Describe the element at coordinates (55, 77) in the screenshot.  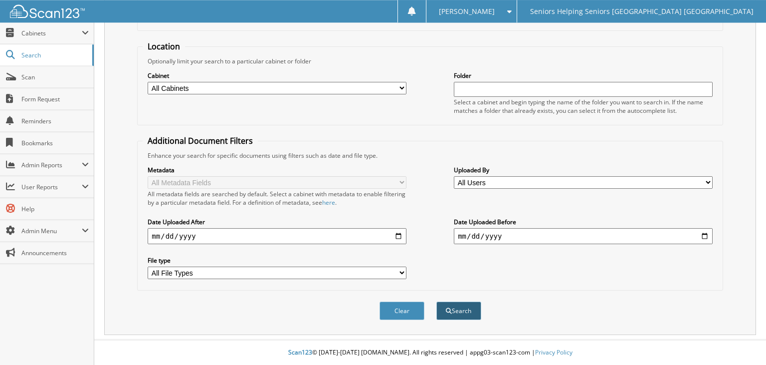
I see `span: Scan` at that location.